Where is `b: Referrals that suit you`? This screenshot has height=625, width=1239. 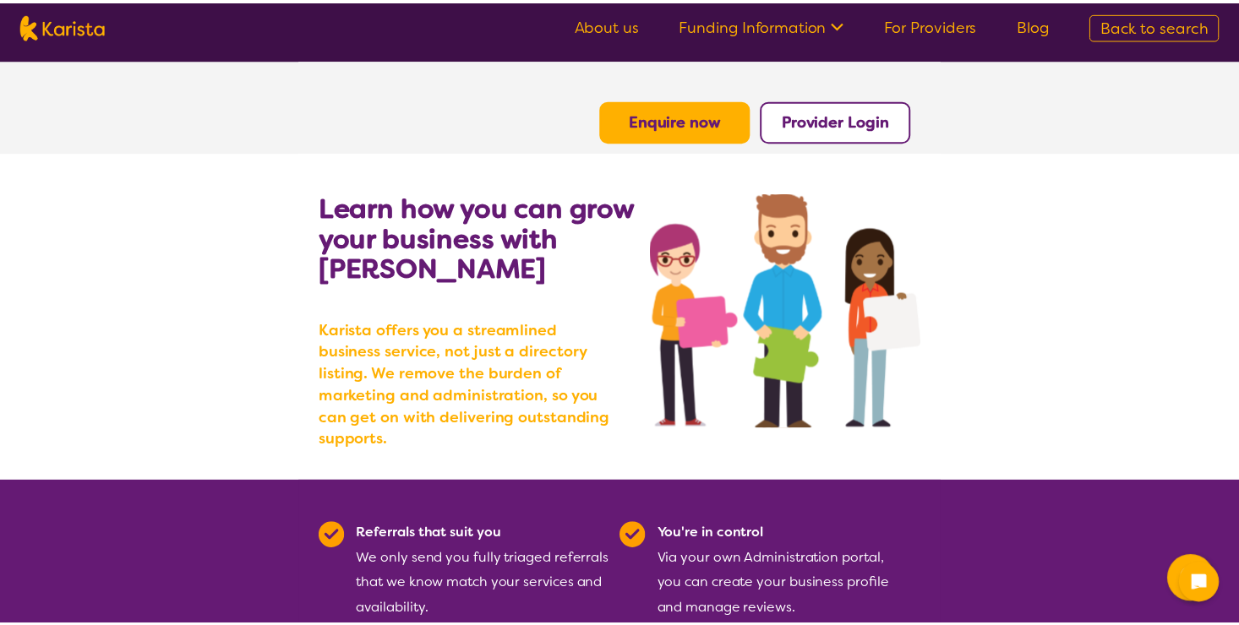 b: Referrals that suit you is located at coordinates (433, 534).